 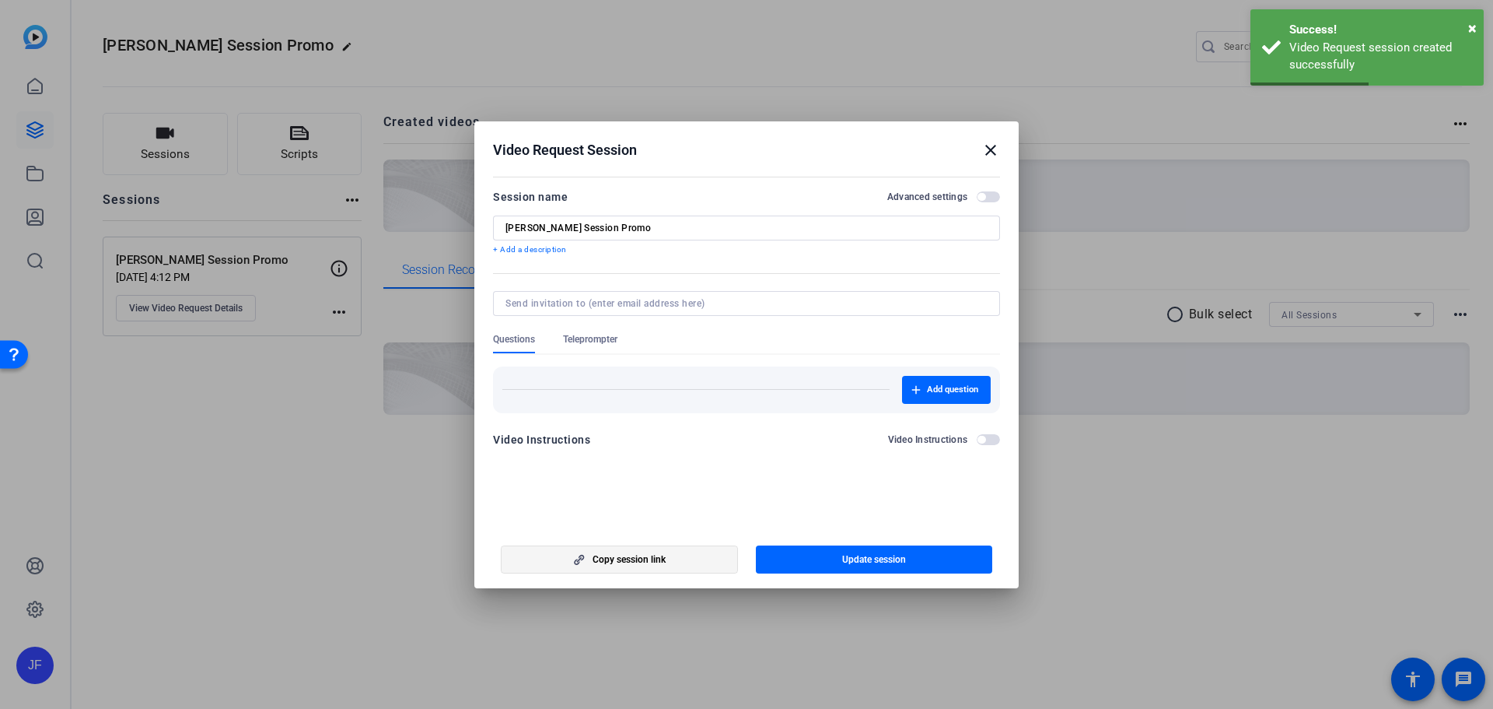 What do you see at coordinates (747, 250) in the screenshot?
I see `p: + Add a description` at bounding box center [747, 250].